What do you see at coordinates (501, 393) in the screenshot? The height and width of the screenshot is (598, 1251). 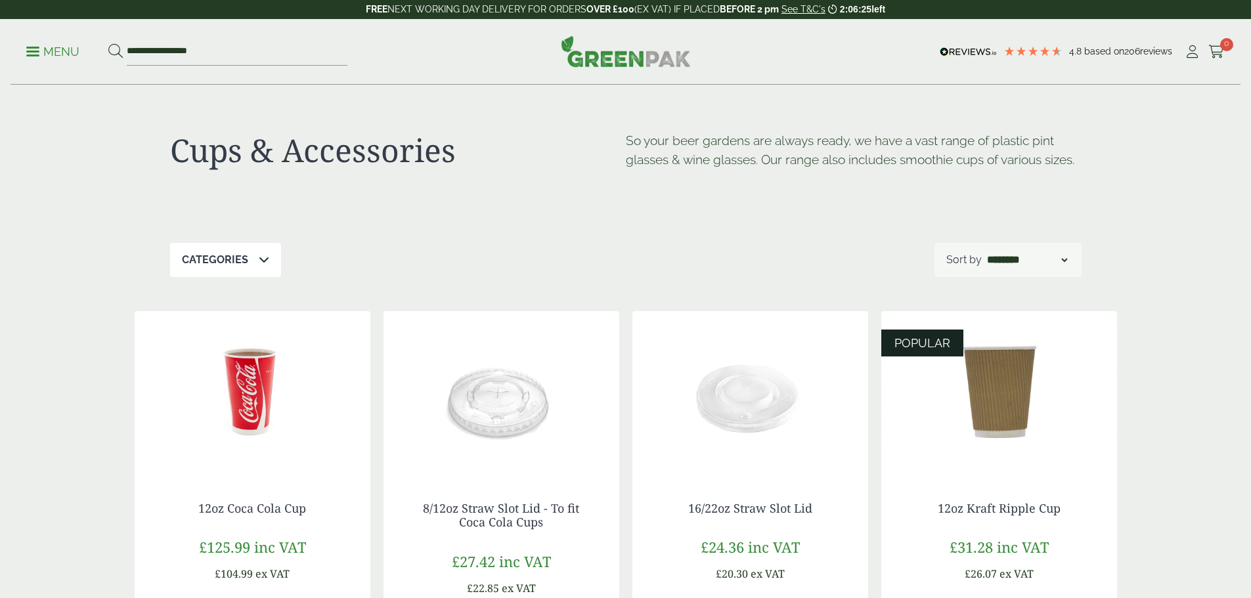 I see `a: 12oz straw slot coke cup lid` at bounding box center [501, 393].